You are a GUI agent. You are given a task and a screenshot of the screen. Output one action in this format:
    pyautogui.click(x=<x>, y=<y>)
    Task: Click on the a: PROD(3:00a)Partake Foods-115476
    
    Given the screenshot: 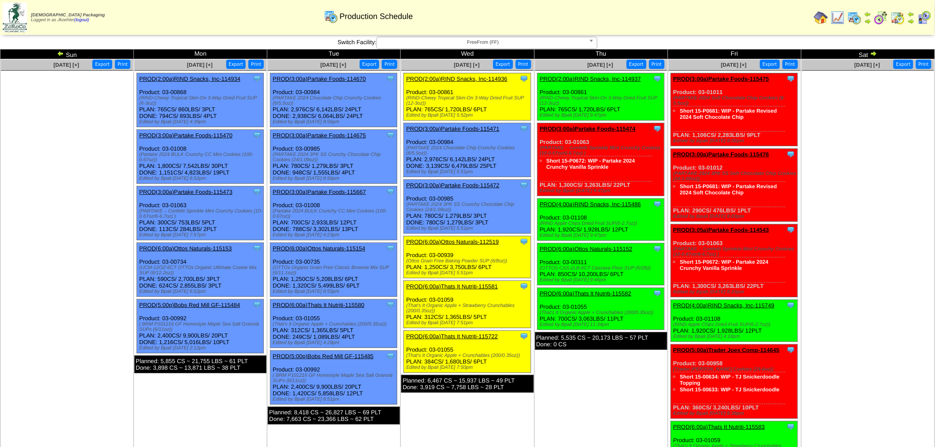 What is the action you would take?
    pyautogui.click(x=721, y=154)
    